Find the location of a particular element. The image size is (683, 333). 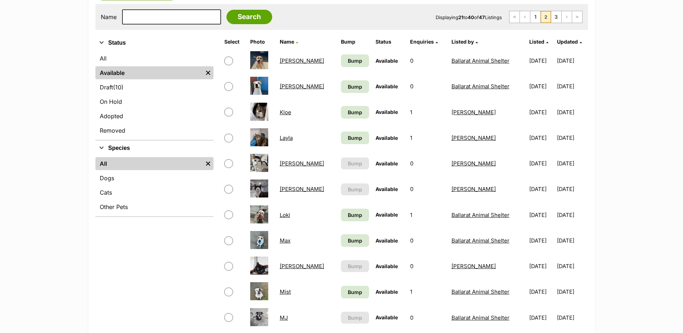

a: On Hold is located at coordinates (154, 101).